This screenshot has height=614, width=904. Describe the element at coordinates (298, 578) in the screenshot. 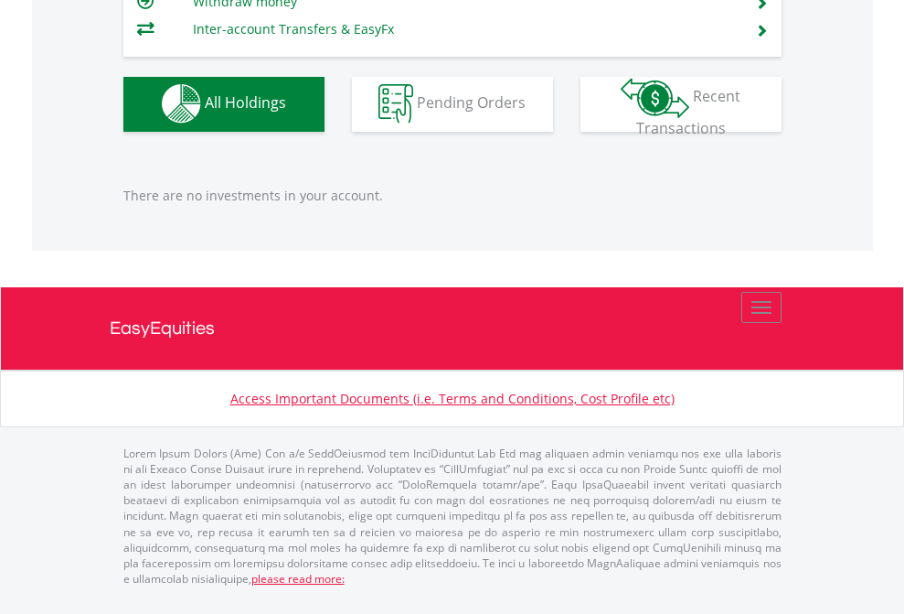

I see `a: please read more:` at that location.